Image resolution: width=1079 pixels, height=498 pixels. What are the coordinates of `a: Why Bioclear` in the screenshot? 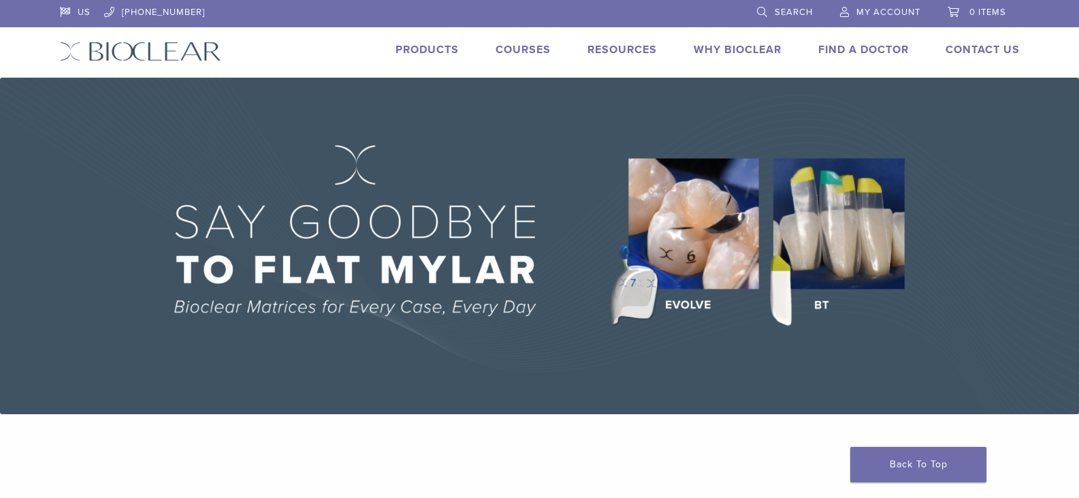 It's located at (738, 50).